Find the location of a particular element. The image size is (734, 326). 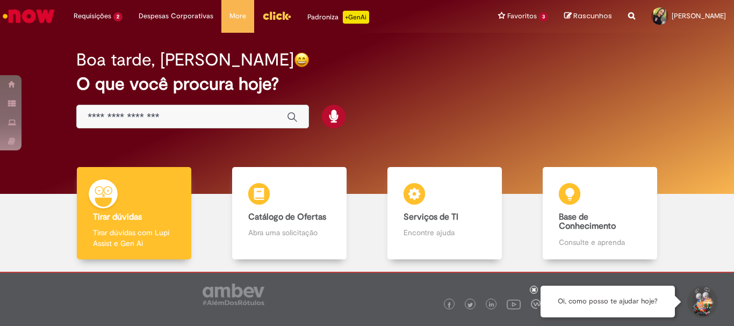

span: 3 is located at coordinates (543, 17).